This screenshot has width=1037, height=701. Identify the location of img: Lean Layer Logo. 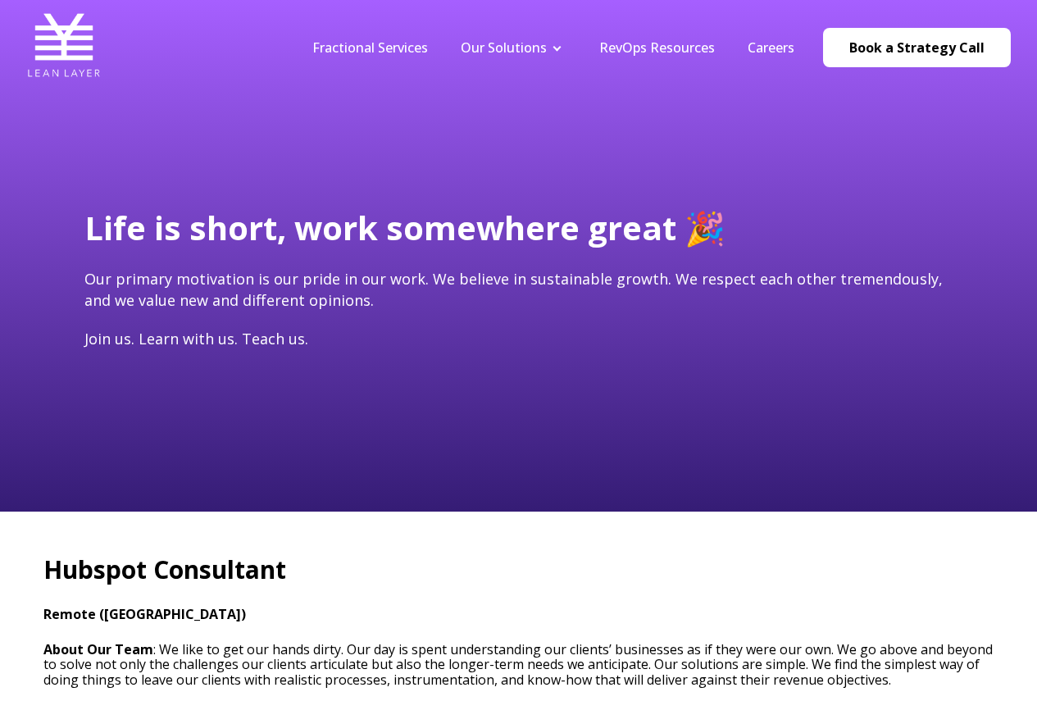
(64, 45).